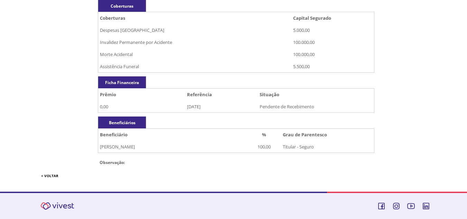  Describe the element at coordinates (312, 18) in the screenshot. I see `b: Capital Segurado` at that location.